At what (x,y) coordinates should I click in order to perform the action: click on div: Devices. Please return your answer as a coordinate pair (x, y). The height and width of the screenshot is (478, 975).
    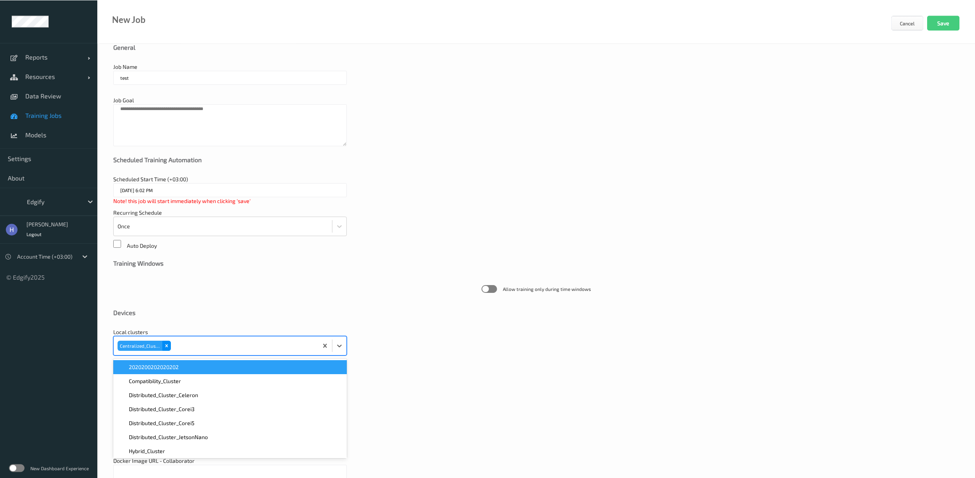
    Looking at the image, I should click on (536, 313).